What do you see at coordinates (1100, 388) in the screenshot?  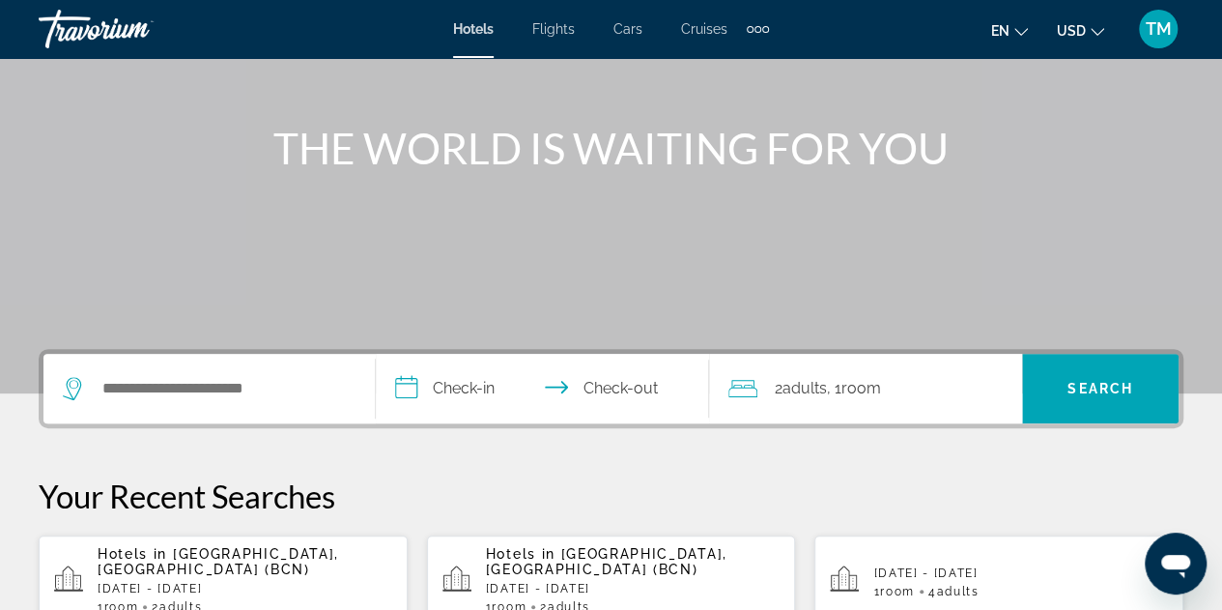 I see `span: Search` at bounding box center [1100, 388].